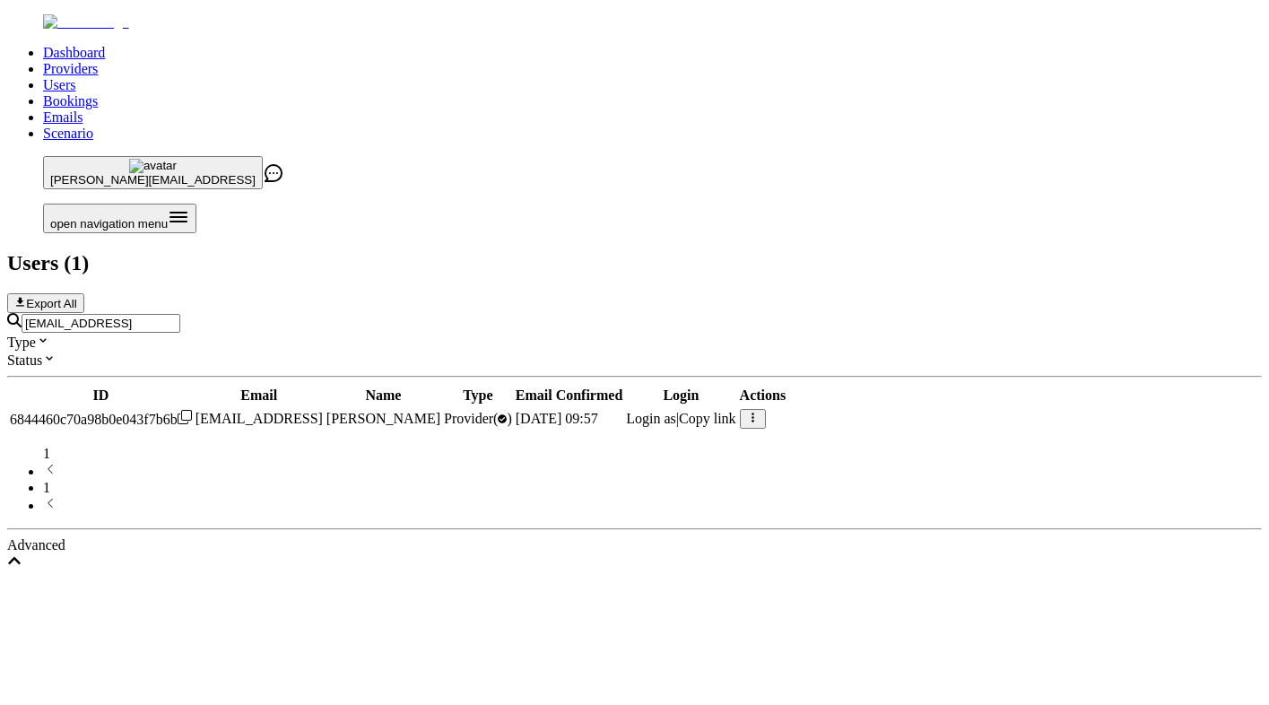 The image size is (1269, 705). What do you see at coordinates (70, 100) in the screenshot?
I see `a: Bookings` at bounding box center [70, 100].